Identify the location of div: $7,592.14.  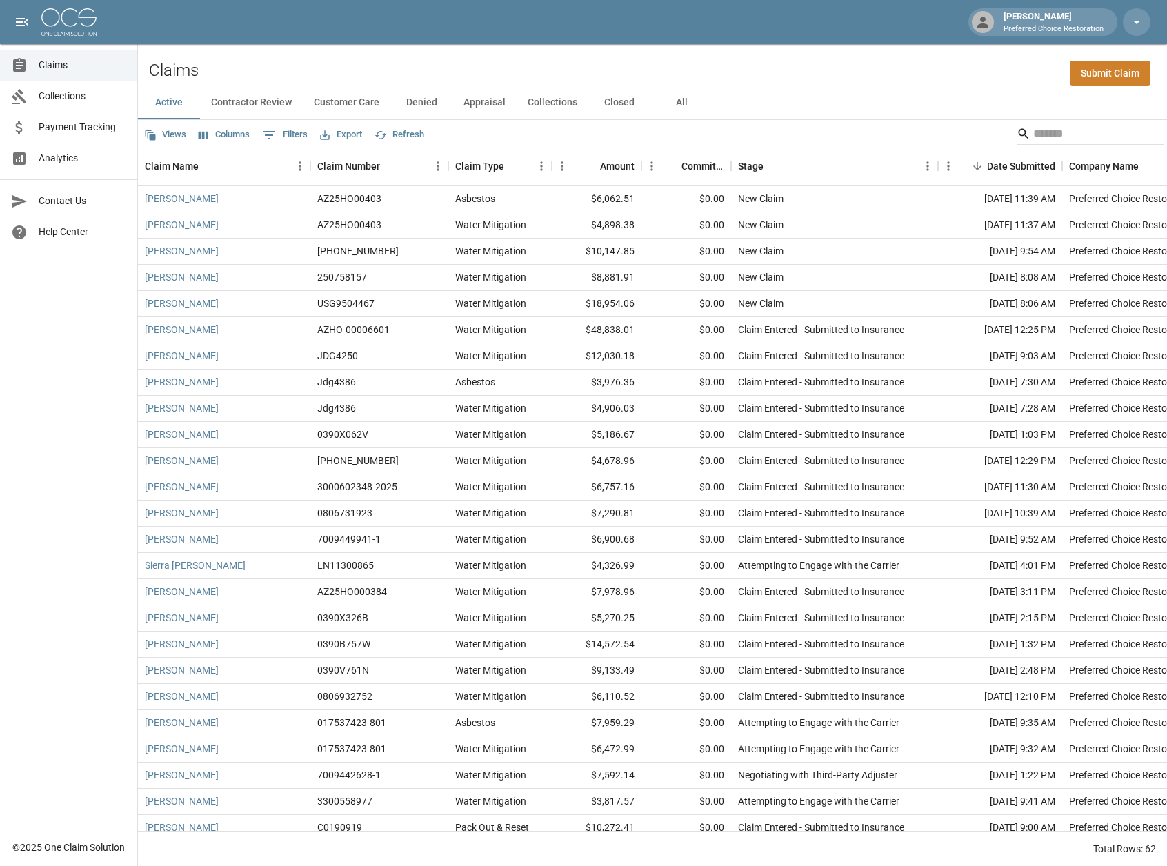
(597, 776).